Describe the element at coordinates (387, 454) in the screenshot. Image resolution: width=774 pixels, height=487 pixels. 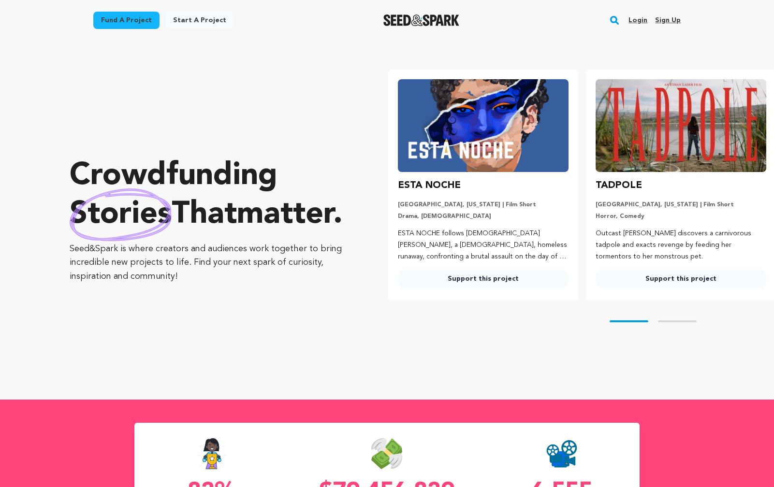
I see `img: Seed&Spark Money Raised Icon` at that location.